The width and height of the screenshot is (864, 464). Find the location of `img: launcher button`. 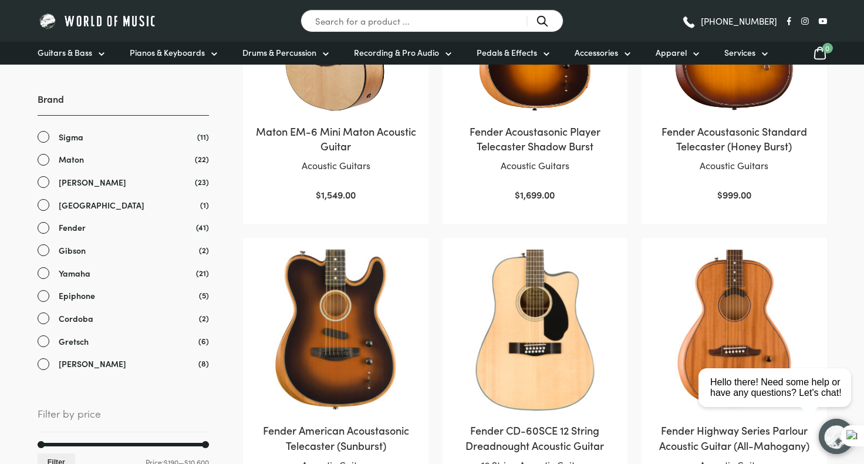

img: launcher button is located at coordinates (143, 102).